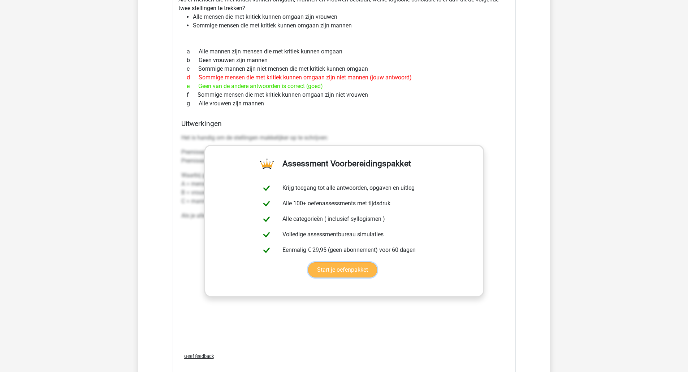 The height and width of the screenshot is (372, 688). Describe the element at coordinates (344, 189) in the screenshot. I see `p: Waarbij geldt: A = mensen die met kritiek kunnen omgaan B = vrouwen C = mannen` at that location.